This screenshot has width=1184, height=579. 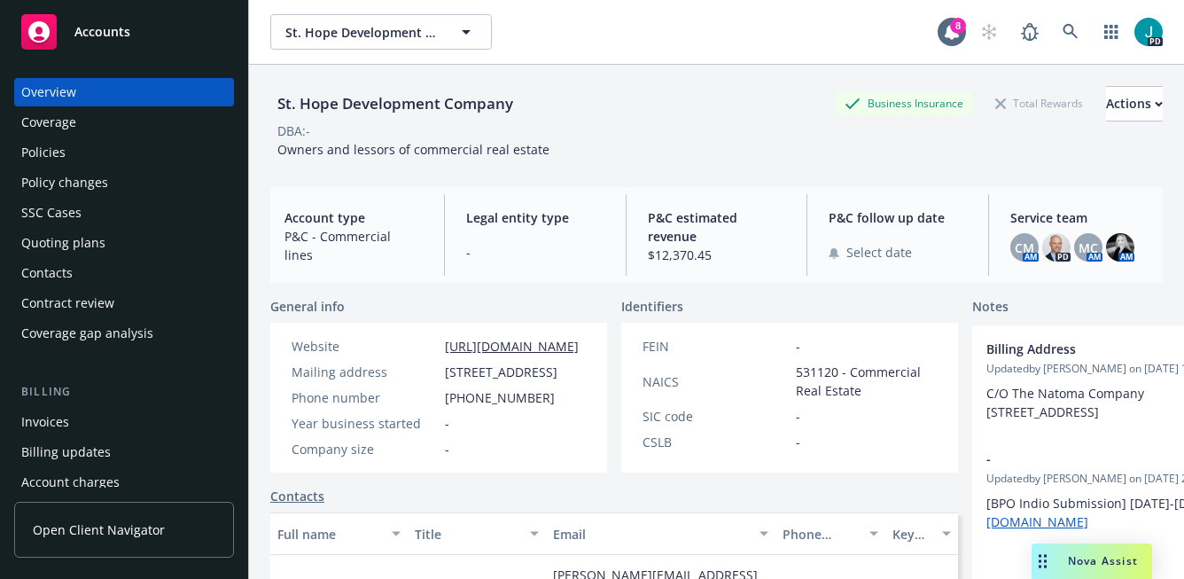 I want to click on div: Coverage, so click(x=49, y=122).